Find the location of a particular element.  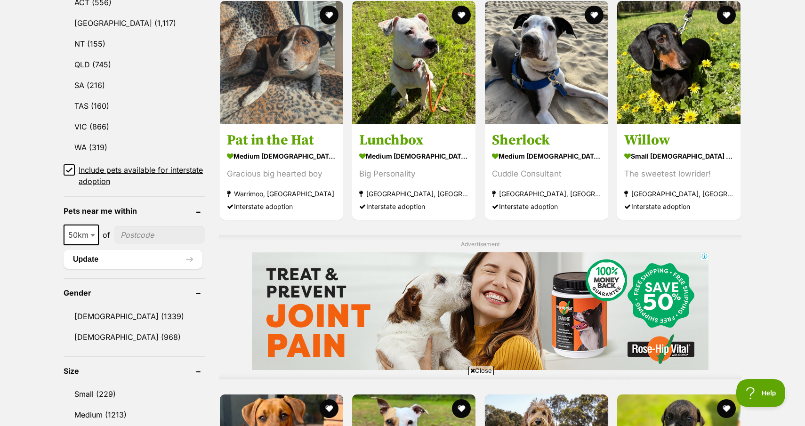

a: TAS (160) is located at coordinates (134, 106).